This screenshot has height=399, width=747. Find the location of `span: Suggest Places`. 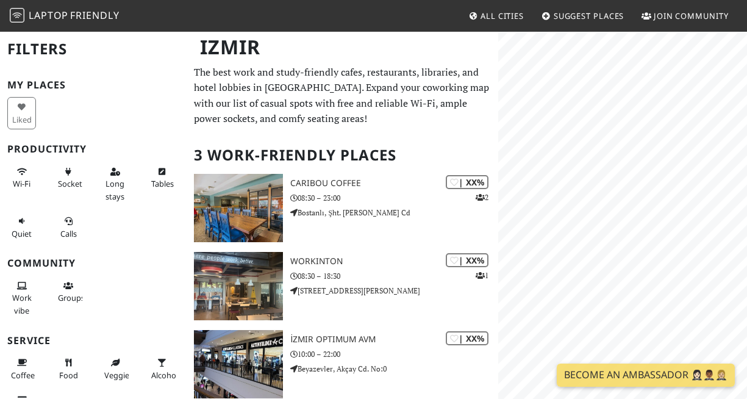

span: Suggest Places is located at coordinates (589, 16).